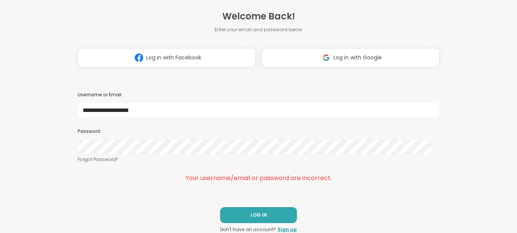 This screenshot has width=517, height=233. What do you see at coordinates (259, 178) in the screenshot?
I see `div: Your username/email or password are incorrect.` at bounding box center [259, 178].